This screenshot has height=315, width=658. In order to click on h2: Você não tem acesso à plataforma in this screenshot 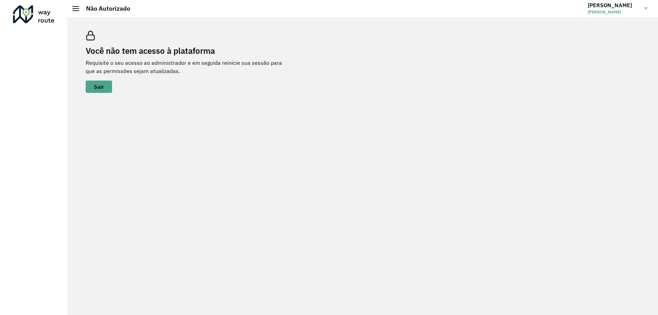, I will do `click(188, 51)`.